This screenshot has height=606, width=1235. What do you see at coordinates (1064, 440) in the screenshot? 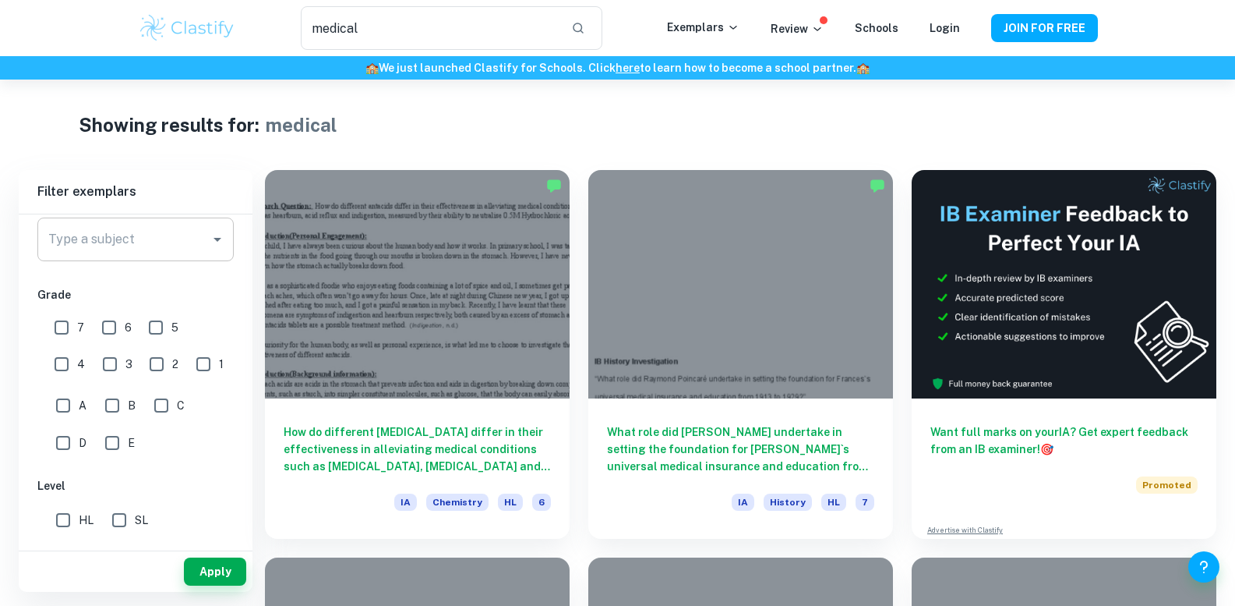
I see `h6: Want full marks on your IA ? Get expert feedback from an IB examiner!` at bounding box center [1064, 440].